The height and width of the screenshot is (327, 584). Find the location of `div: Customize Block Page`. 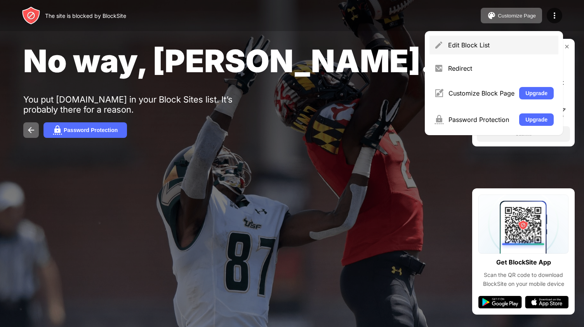

div: Customize Block Page is located at coordinates (482, 93).